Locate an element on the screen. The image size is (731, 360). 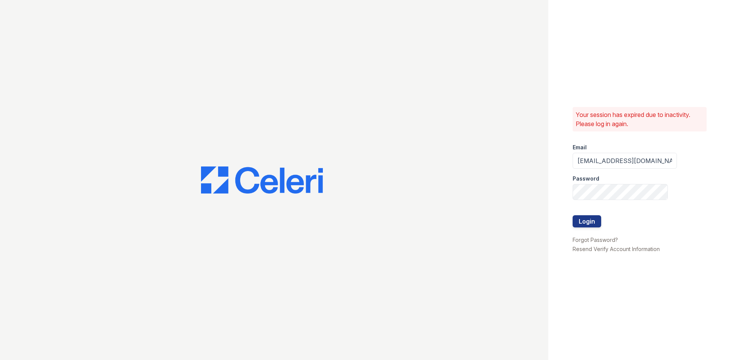
img: CE_Logo_Blue-a8612792a0a2168367f1c8372b55b34899dd931a85d93a1a3d3e32e68fde9ad4.png is located at coordinates (262, 180).